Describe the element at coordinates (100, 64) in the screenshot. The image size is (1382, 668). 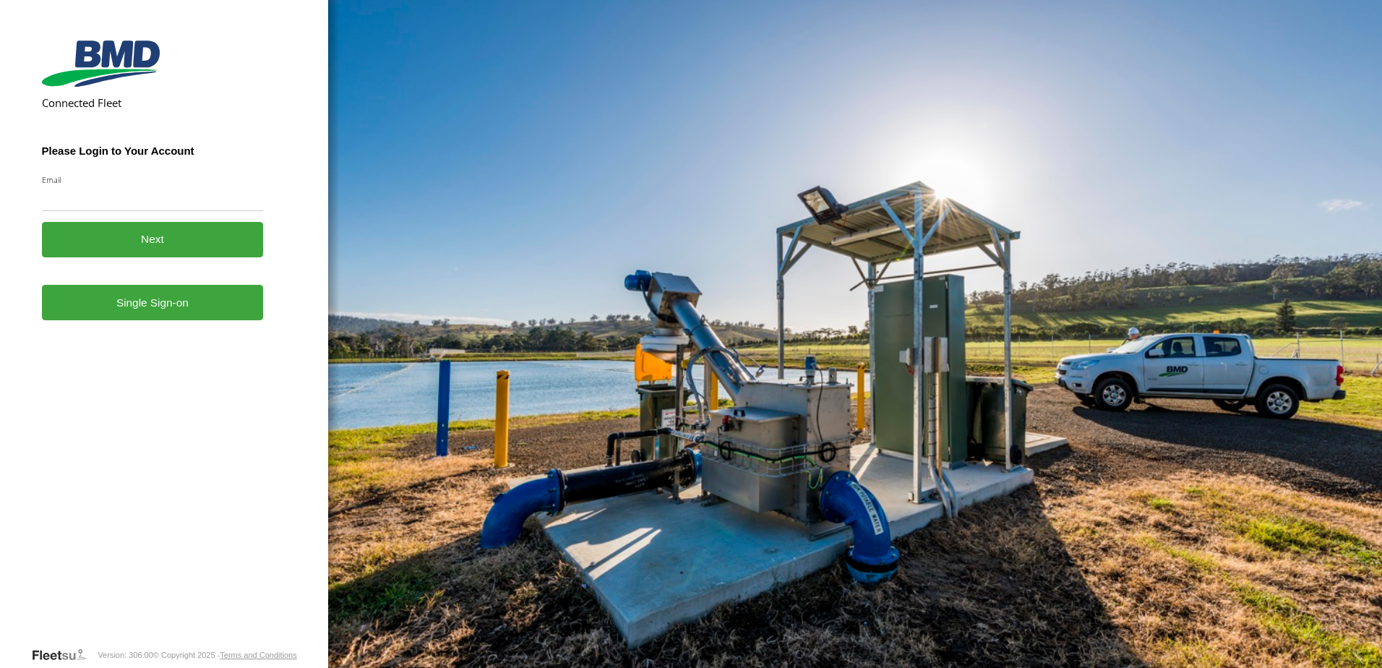
I see `img: BMD` at that location.